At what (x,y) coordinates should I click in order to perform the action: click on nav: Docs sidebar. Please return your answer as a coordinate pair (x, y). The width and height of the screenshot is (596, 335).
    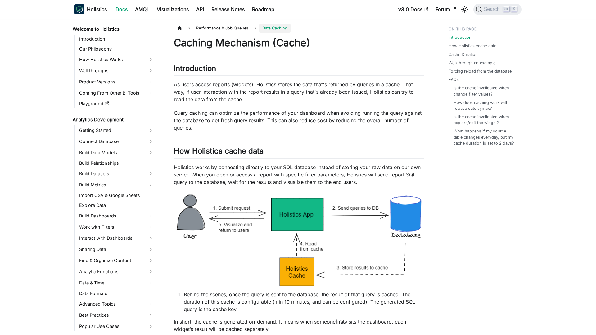
    Looking at the image, I should click on (115, 177).